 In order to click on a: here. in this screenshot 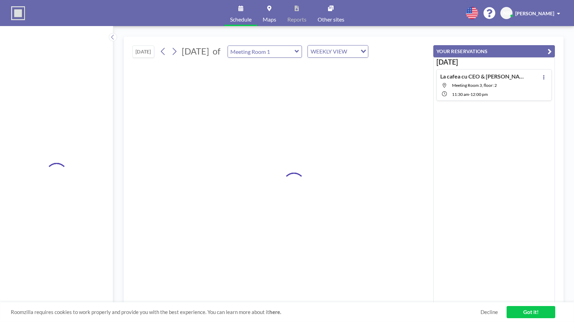, I will do `click(275, 312)`.